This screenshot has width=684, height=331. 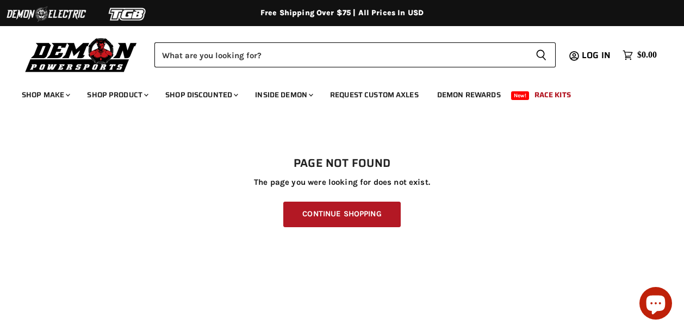 What do you see at coordinates (640, 55) in the screenshot?
I see `a: $0.00` at bounding box center [640, 55].